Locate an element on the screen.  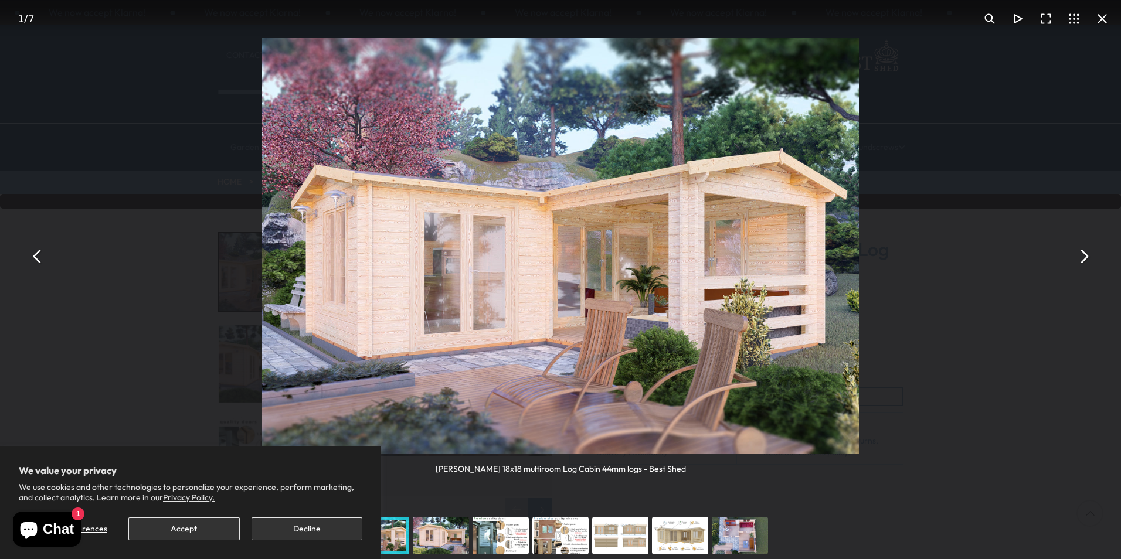
span: 1 is located at coordinates (21, 18).